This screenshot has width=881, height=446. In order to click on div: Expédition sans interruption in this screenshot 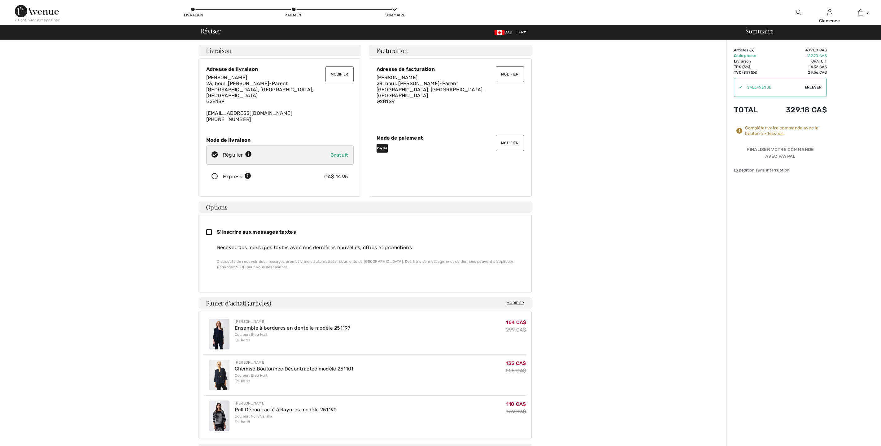, I will do `click(780, 170)`.